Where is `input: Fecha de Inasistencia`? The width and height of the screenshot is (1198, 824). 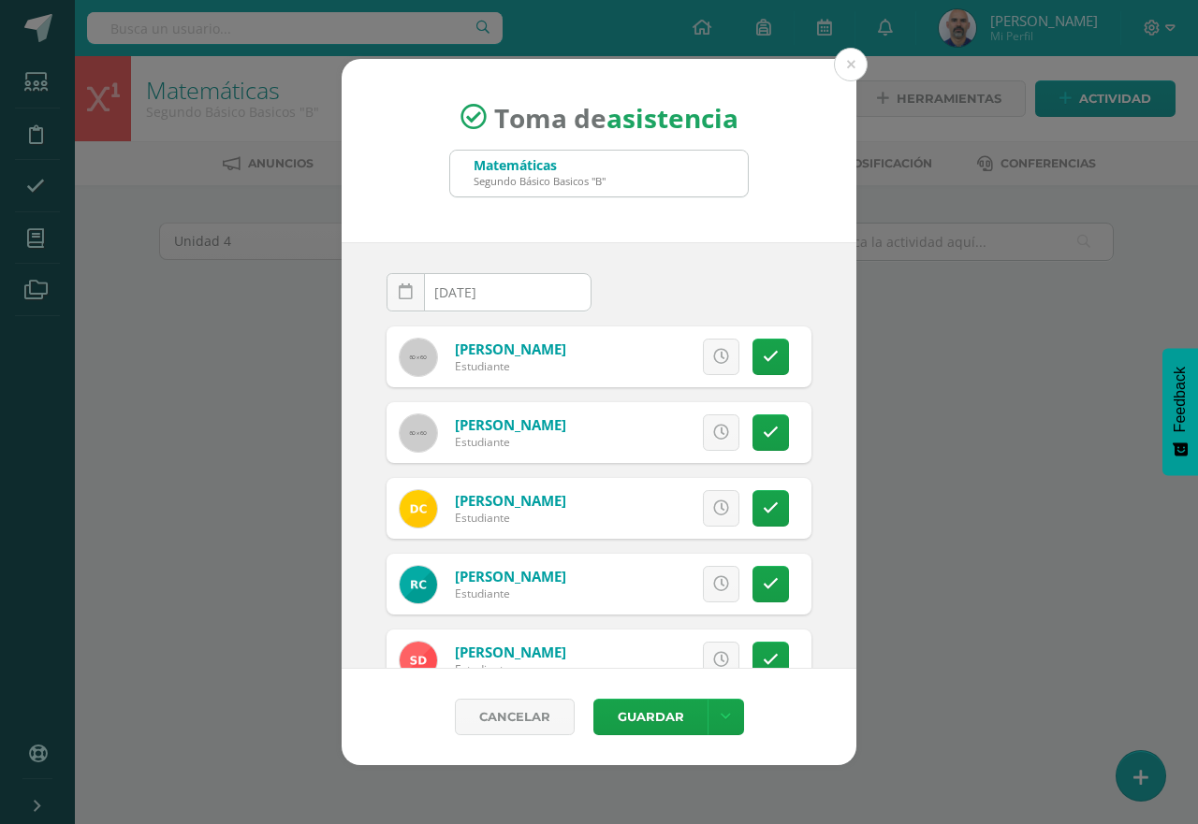
input: Fecha de Inasistencia is located at coordinates (488, 292).